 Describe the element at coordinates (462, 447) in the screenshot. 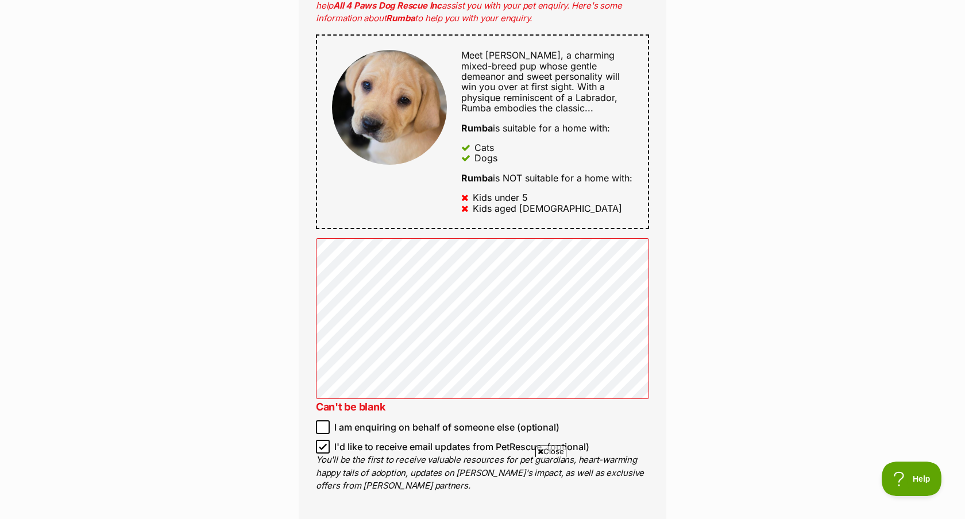

I see `span: I'd like to receive email updates from PetRescue. (optional)` at that location.